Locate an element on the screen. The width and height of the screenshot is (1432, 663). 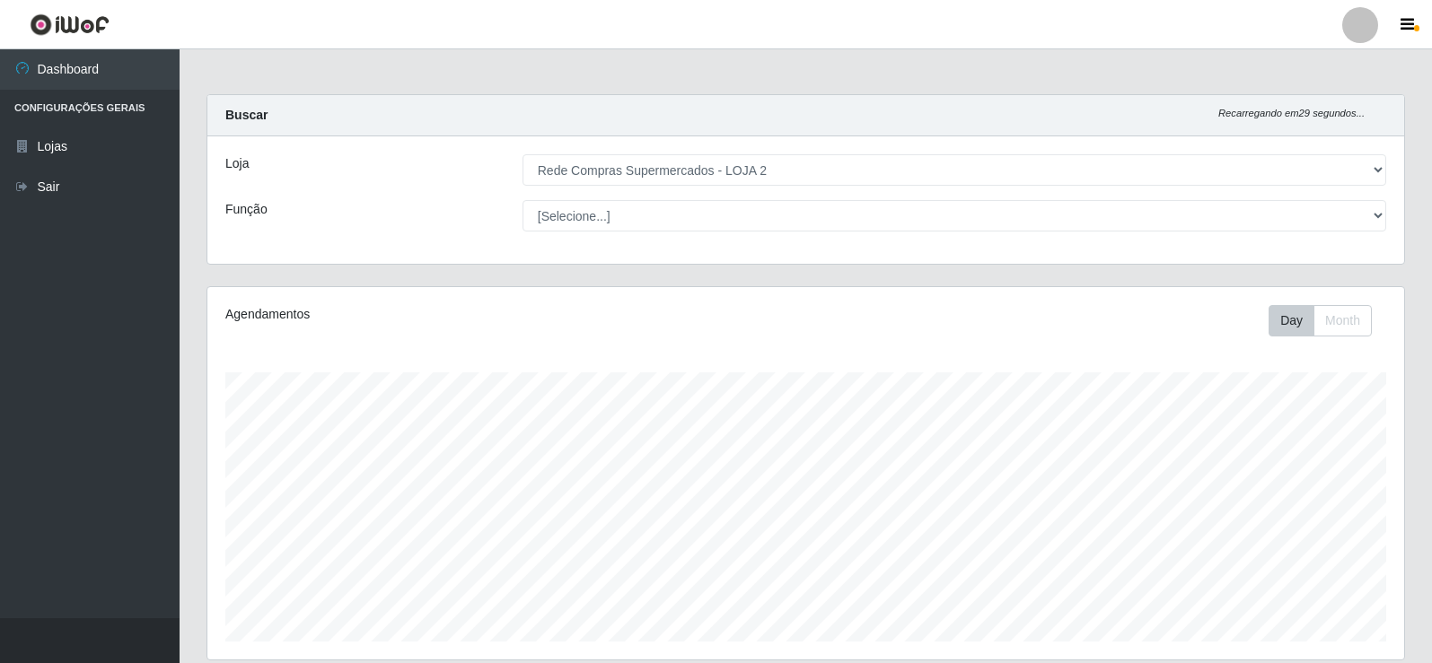
button: Month is located at coordinates (1342, 320).